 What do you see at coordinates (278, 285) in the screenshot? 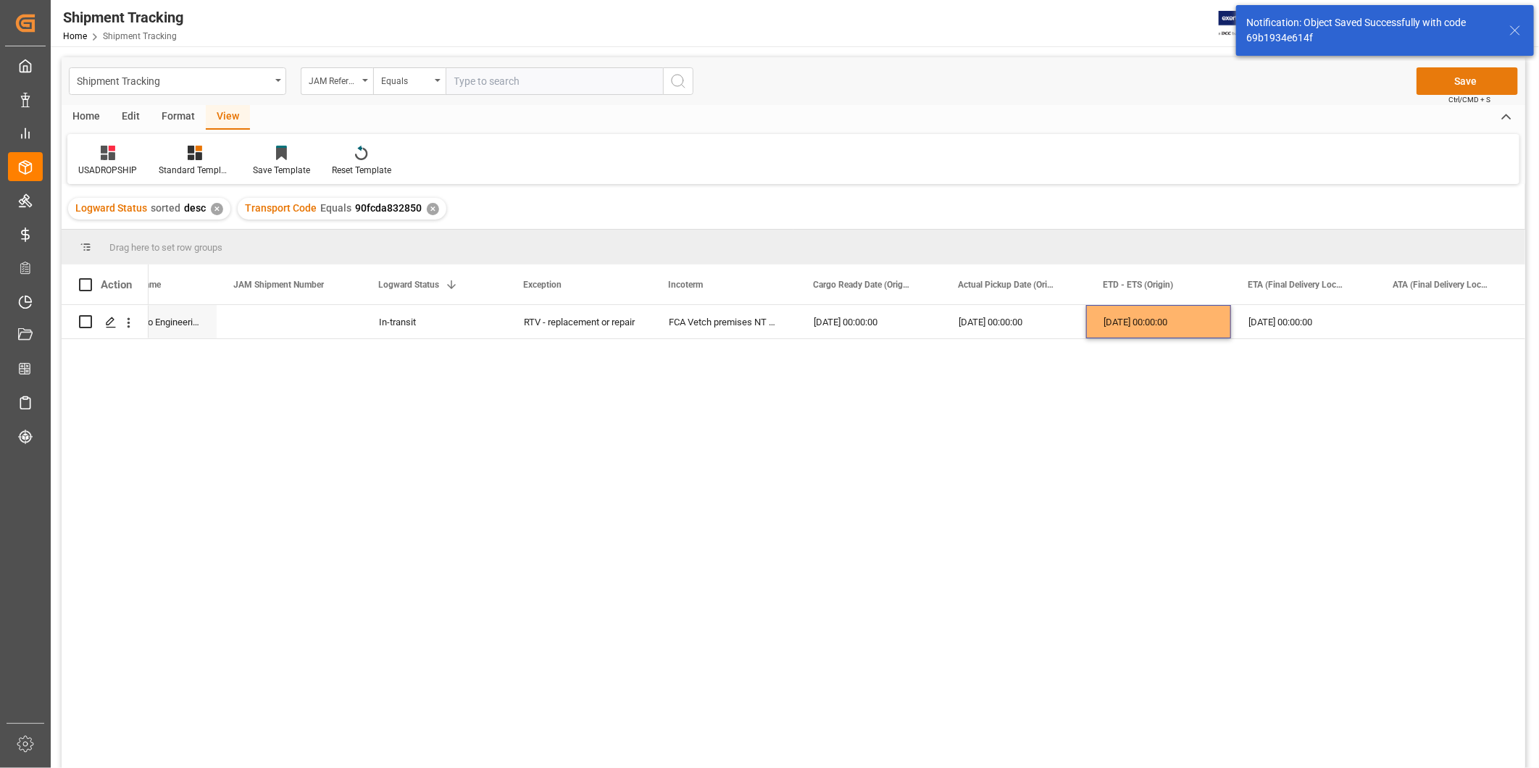
I see `span: JAM Shipment Number` at bounding box center [278, 285].